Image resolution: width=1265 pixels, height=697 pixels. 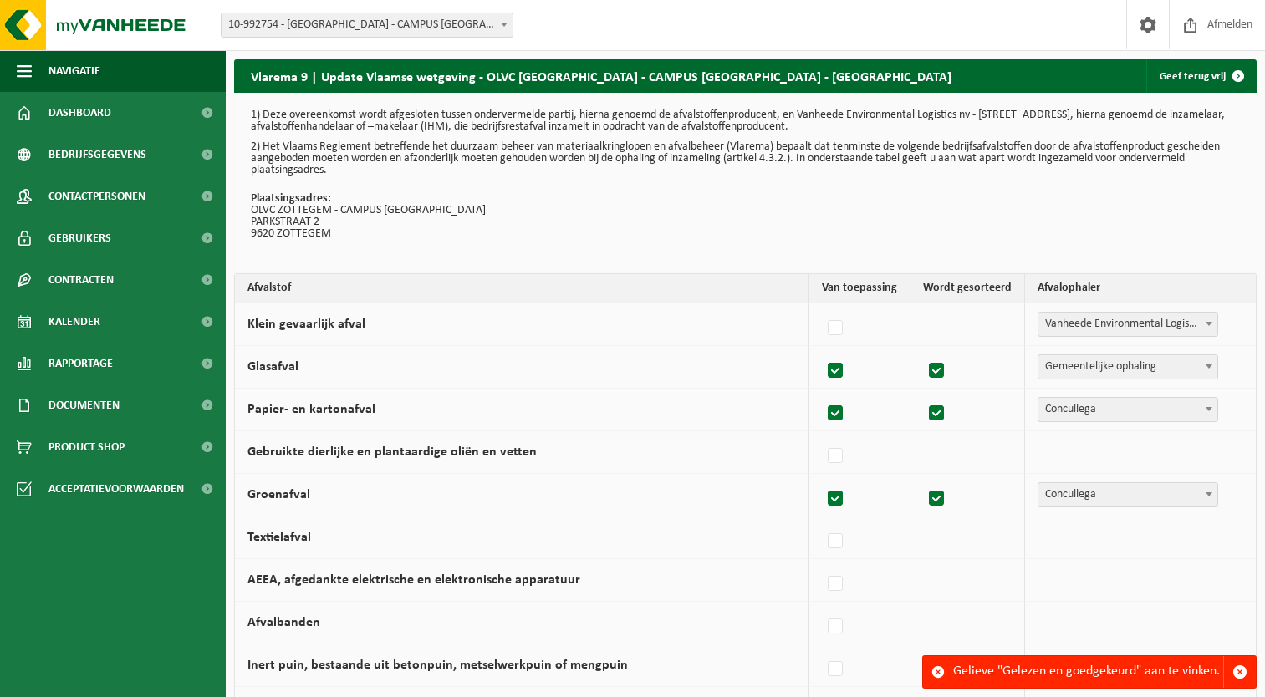 I want to click on span: Gebruikers, so click(x=79, y=238).